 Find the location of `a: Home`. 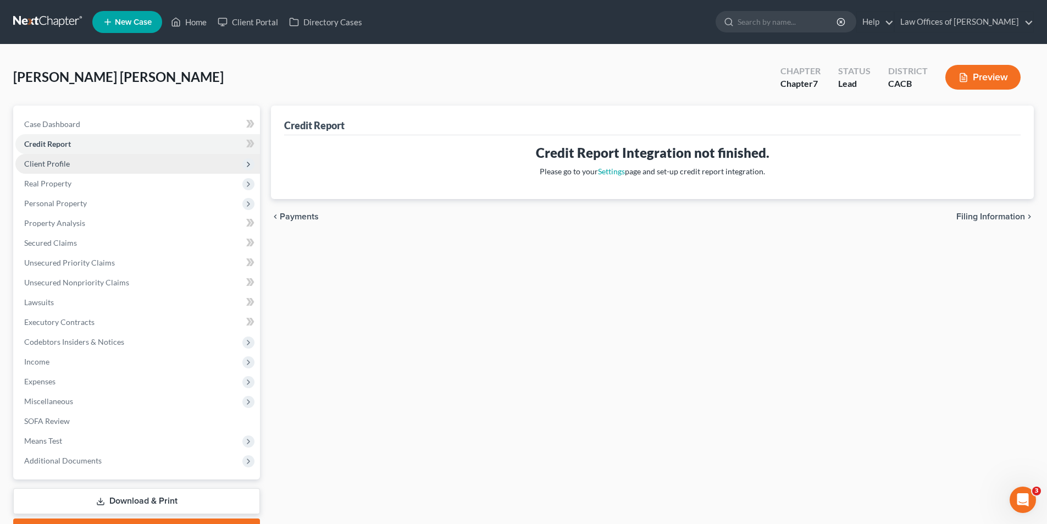

a: Home is located at coordinates (189, 22).